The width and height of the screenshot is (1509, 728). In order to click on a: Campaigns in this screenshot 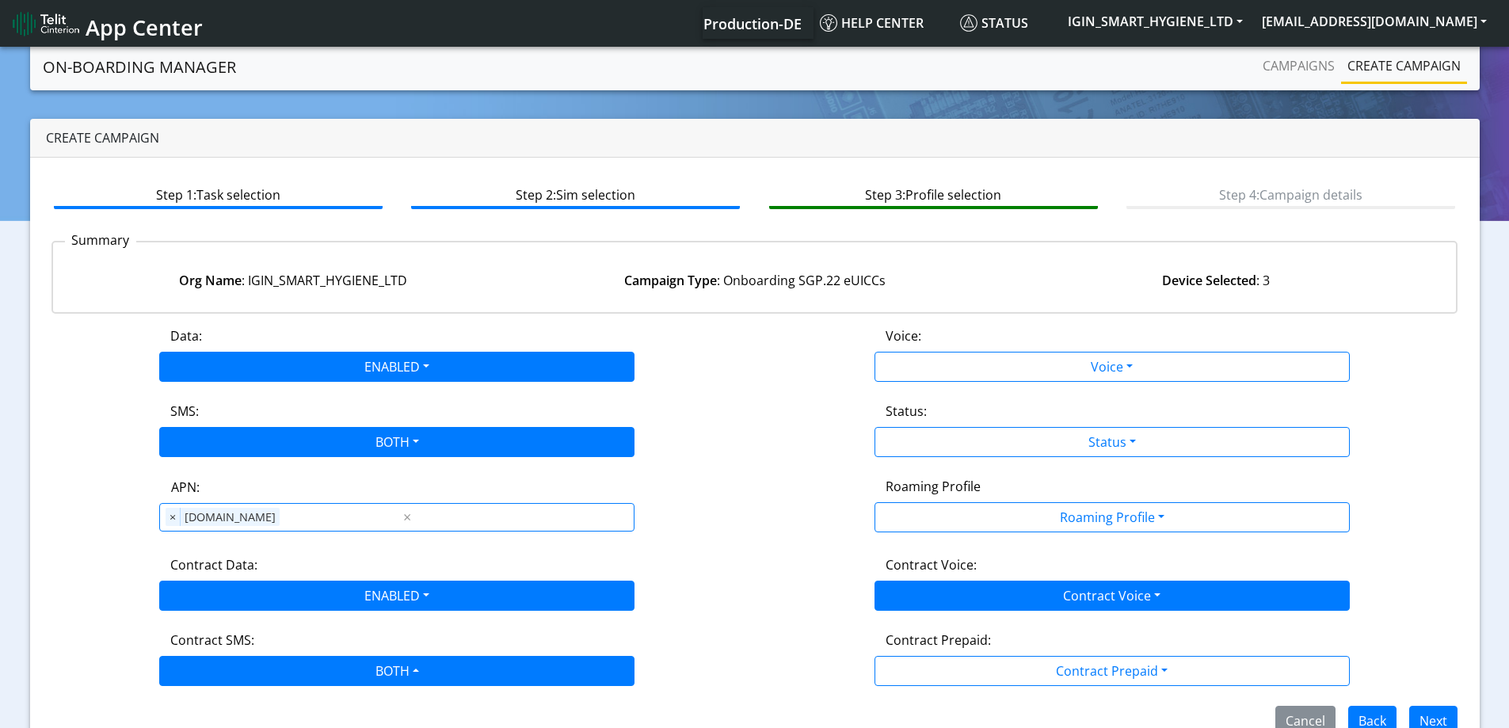, I will do `click(1298, 66)`.